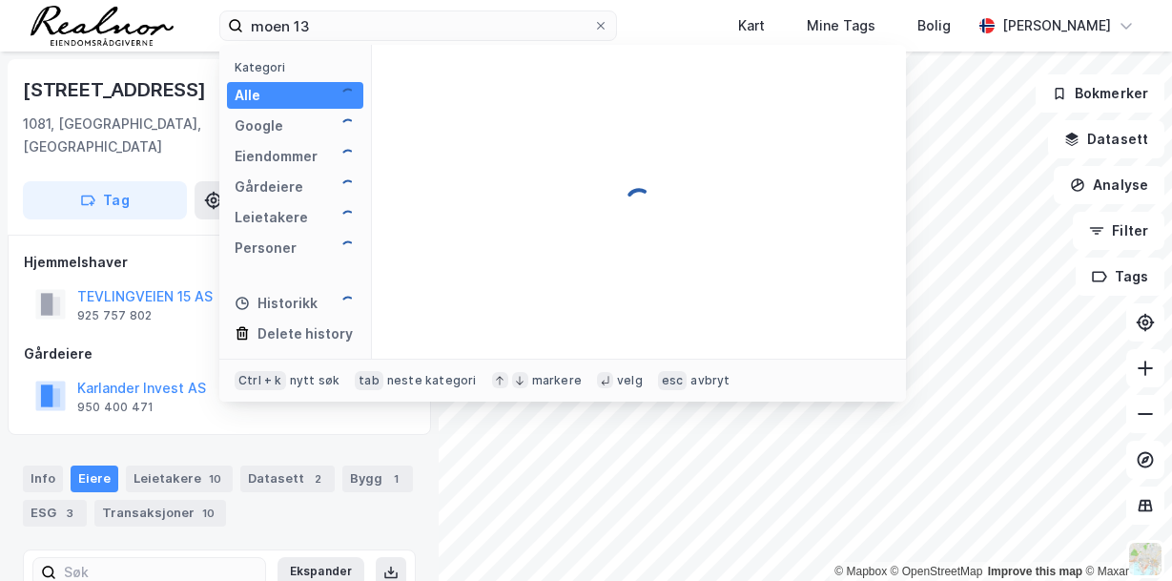 This screenshot has height=581, width=1172. I want to click on div: Alle, so click(247, 95).